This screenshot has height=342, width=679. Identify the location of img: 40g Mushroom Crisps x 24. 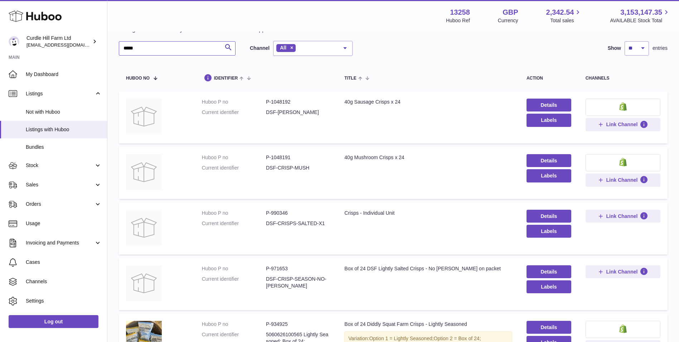
(144, 172).